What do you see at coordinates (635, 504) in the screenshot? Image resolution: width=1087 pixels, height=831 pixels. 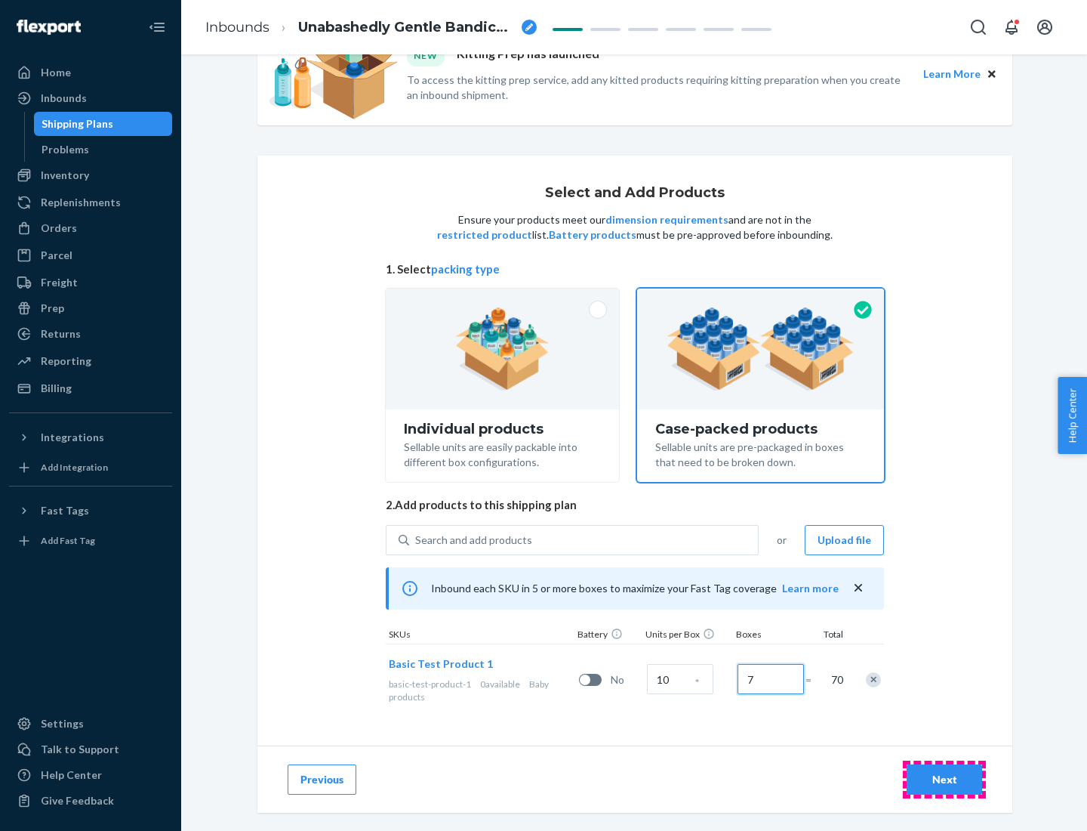 I see `span: 2. Add products to this shipping plan` at bounding box center [635, 504].